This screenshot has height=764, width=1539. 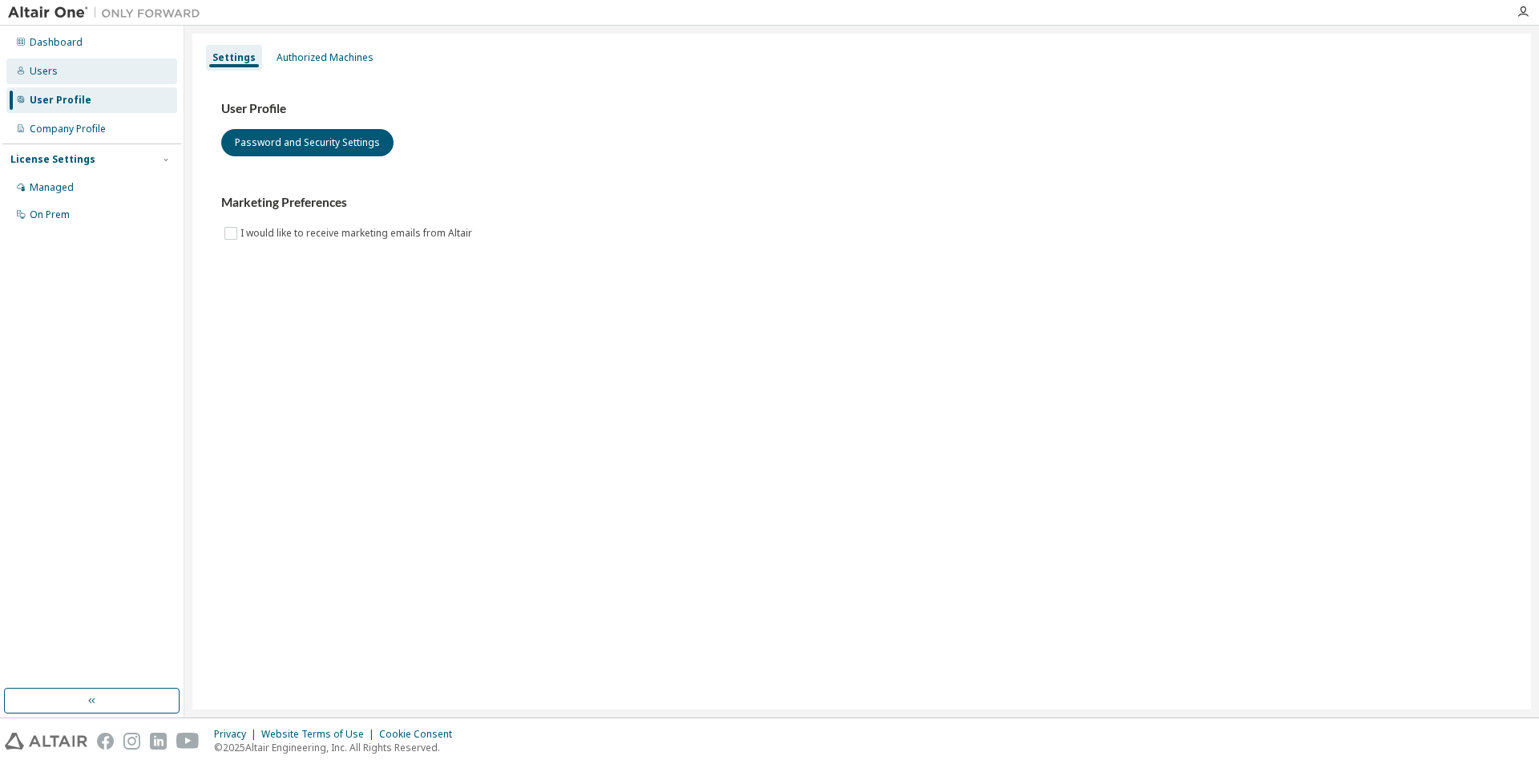 What do you see at coordinates (131, 741) in the screenshot?
I see `img: instagram.svg` at bounding box center [131, 741].